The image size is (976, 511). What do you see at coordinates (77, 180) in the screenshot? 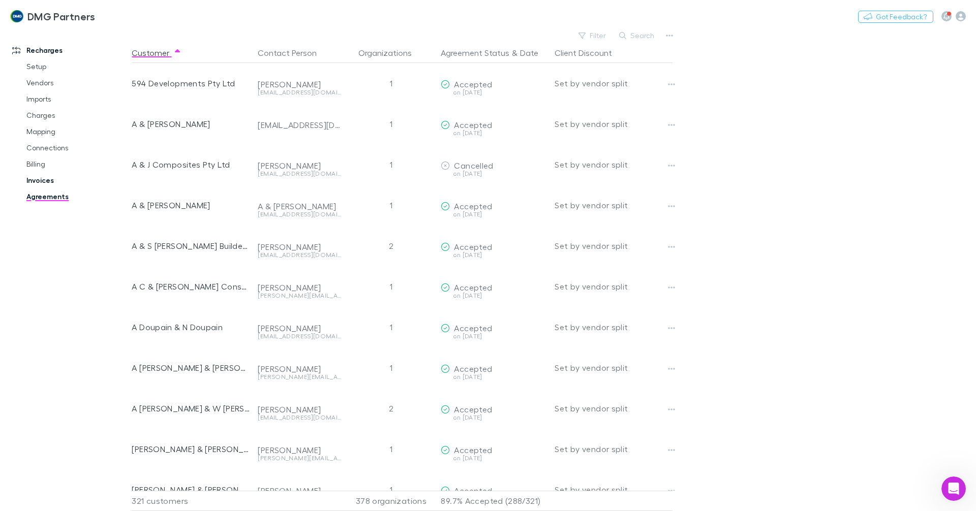
I see `a: Invoices` at bounding box center [77, 180].